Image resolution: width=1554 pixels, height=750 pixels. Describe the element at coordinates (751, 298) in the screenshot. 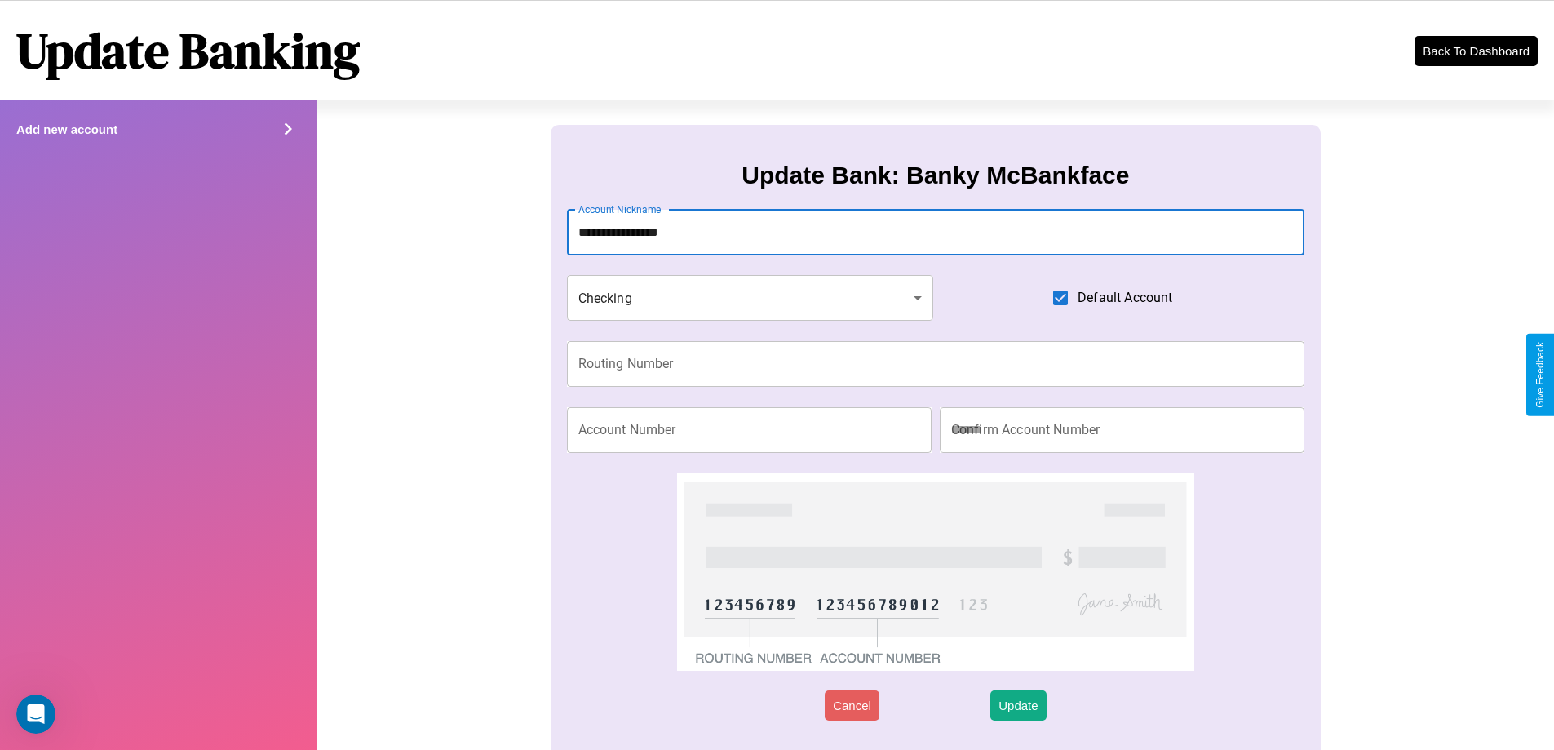

I see `div: Checking` at that location.